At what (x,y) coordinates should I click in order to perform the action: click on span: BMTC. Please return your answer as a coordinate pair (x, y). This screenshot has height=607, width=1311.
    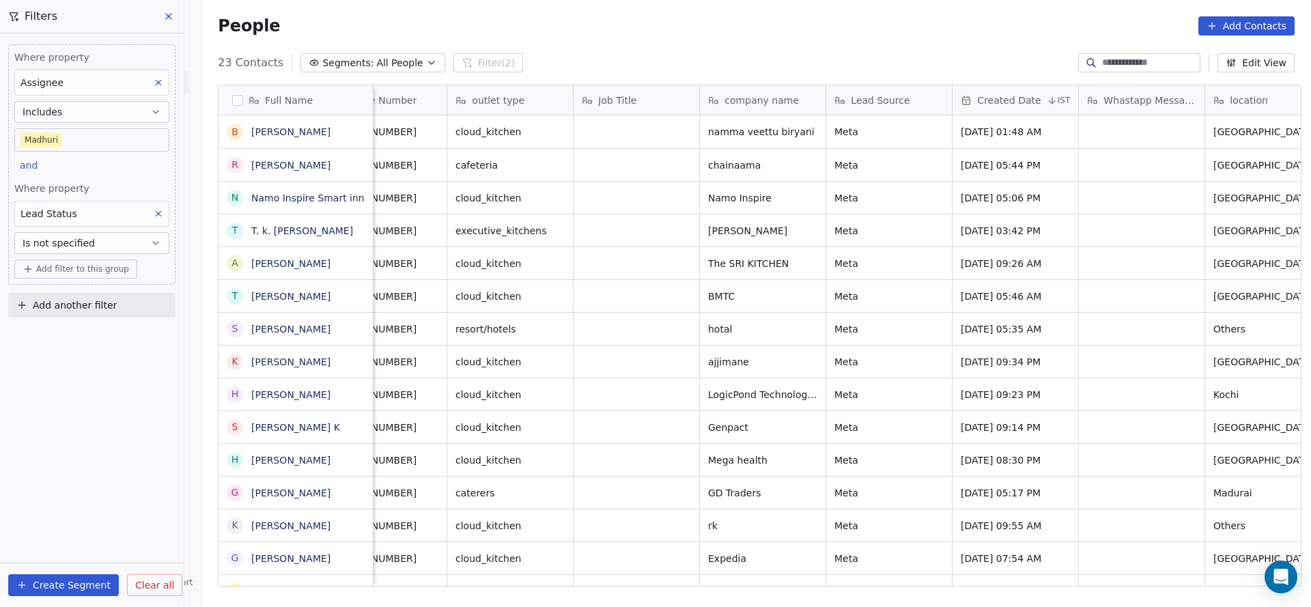
    Looking at the image, I should click on (763, 296).